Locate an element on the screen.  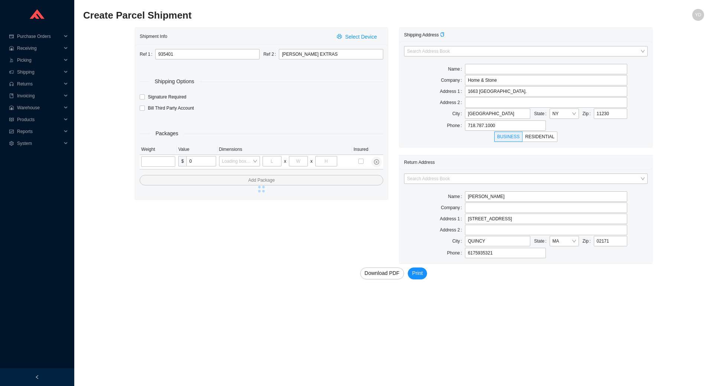
span: RESIDENTIAL is located at coordinates (539, 137).